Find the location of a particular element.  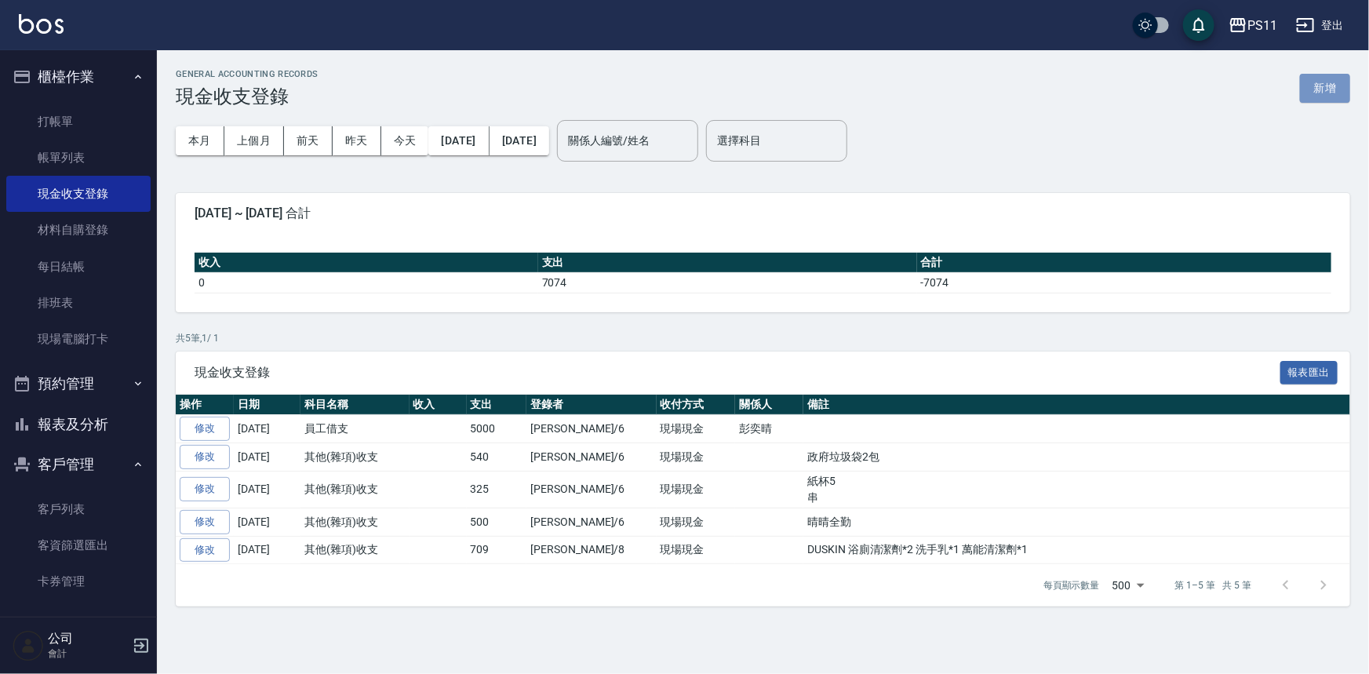

button: 上個月 is located at coordinates (254, 140).